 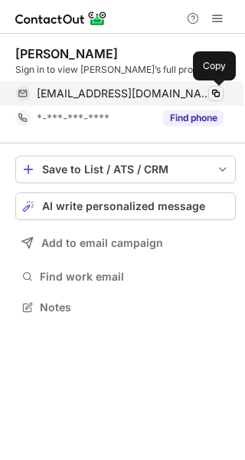 What do you see at coordinates (126, 243) in the screenshot?
I see `button: Add to email campaign` at bounding box center [126, 243].